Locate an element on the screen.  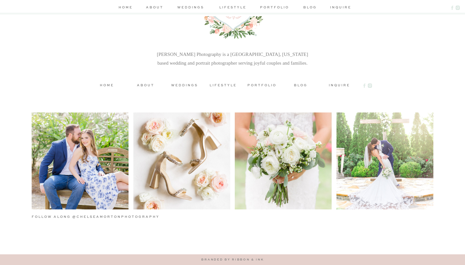
h3: portfolio is located at coordinates (262, 85).